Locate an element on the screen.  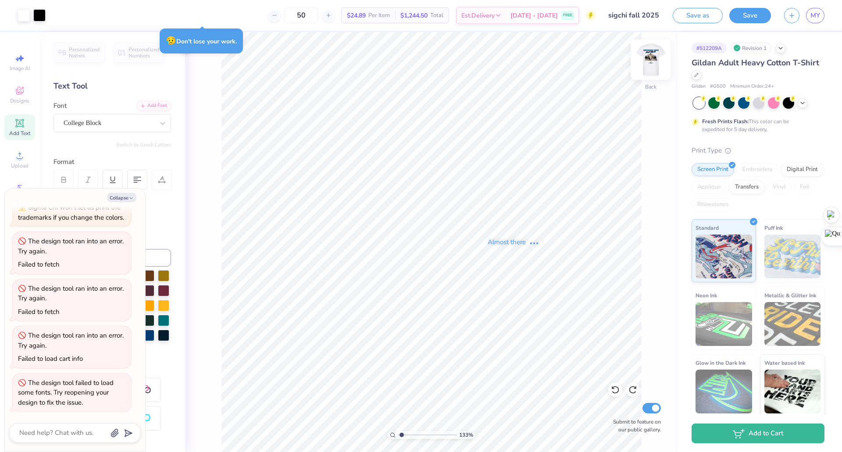
span: Personalized Names is located at coordinates (84, 53).